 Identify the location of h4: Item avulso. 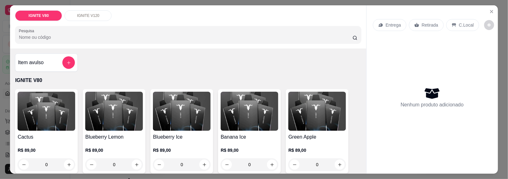
(31, 63).